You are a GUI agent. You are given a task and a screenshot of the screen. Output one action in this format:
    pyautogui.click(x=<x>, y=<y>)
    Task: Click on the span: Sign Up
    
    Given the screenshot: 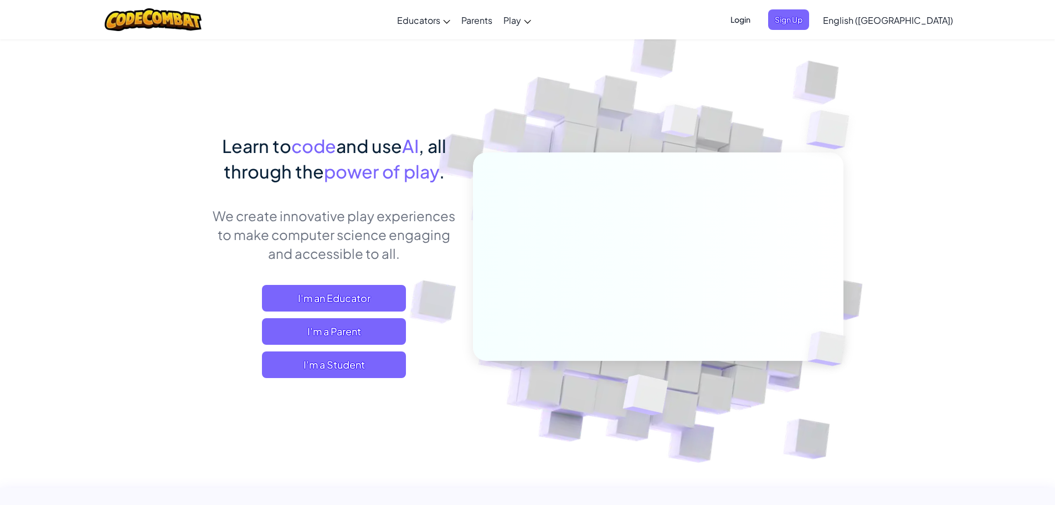 What is the action you would take?
    pyautogui.click(x=789, y=19)
    